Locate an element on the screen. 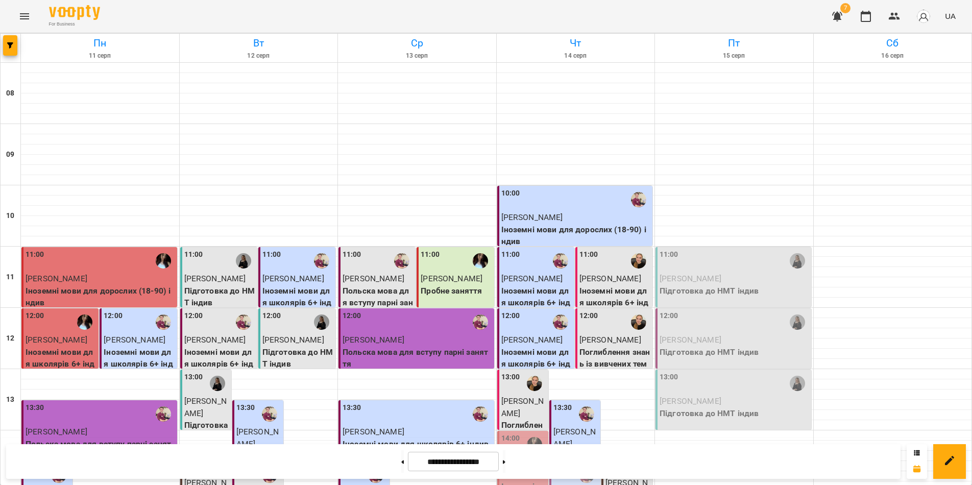 The width and height of the screenshot is (972, 485). button: UA is located at coordinates (950, 16).